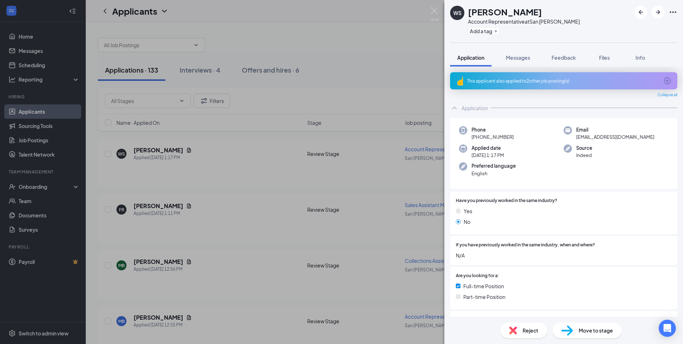 Image resolution: width=683 pixels, height=344 pixels. Describe the element at coordinates (454, 108) in the screenshot. I see `svg: ChevronUp` at that location.